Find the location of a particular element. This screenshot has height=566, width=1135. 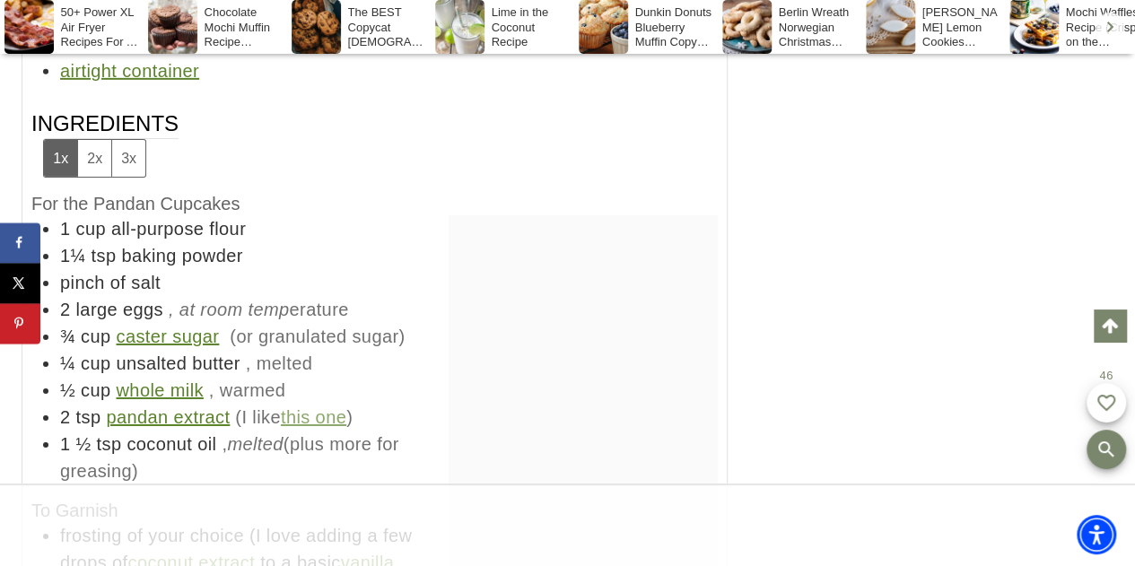

em: melted is located at coordinates (255, 444).